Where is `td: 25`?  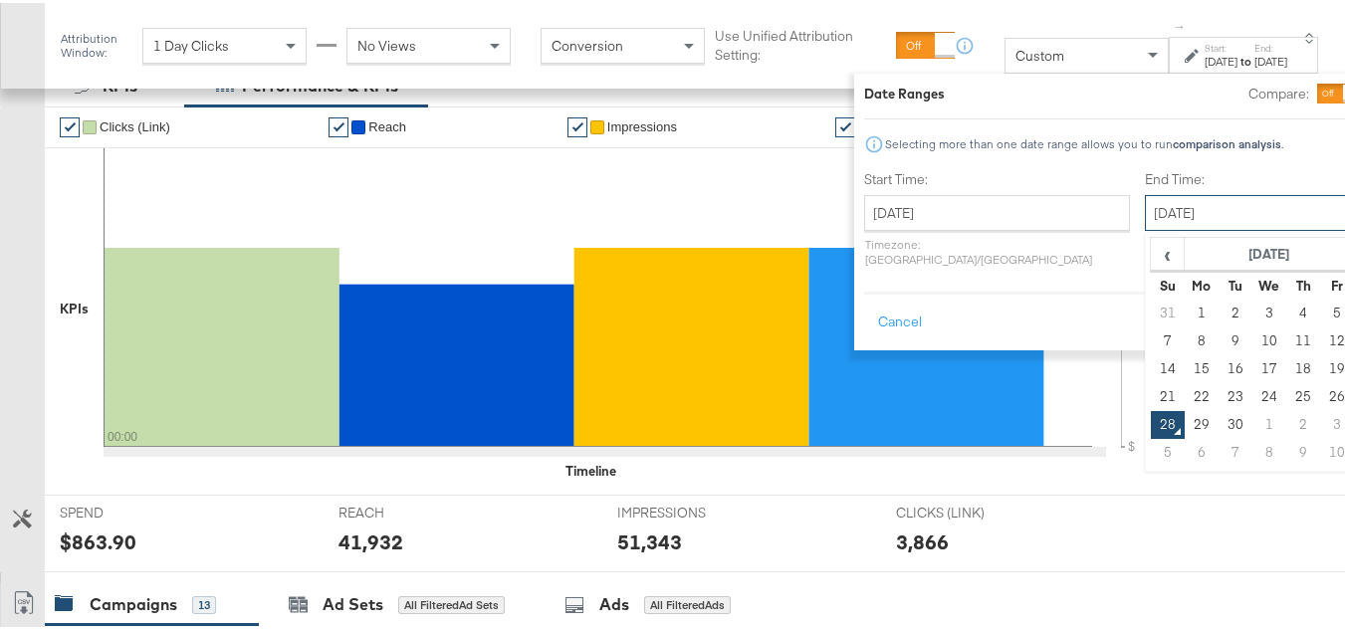 td: 25 is located at coordinates (1304, 394).